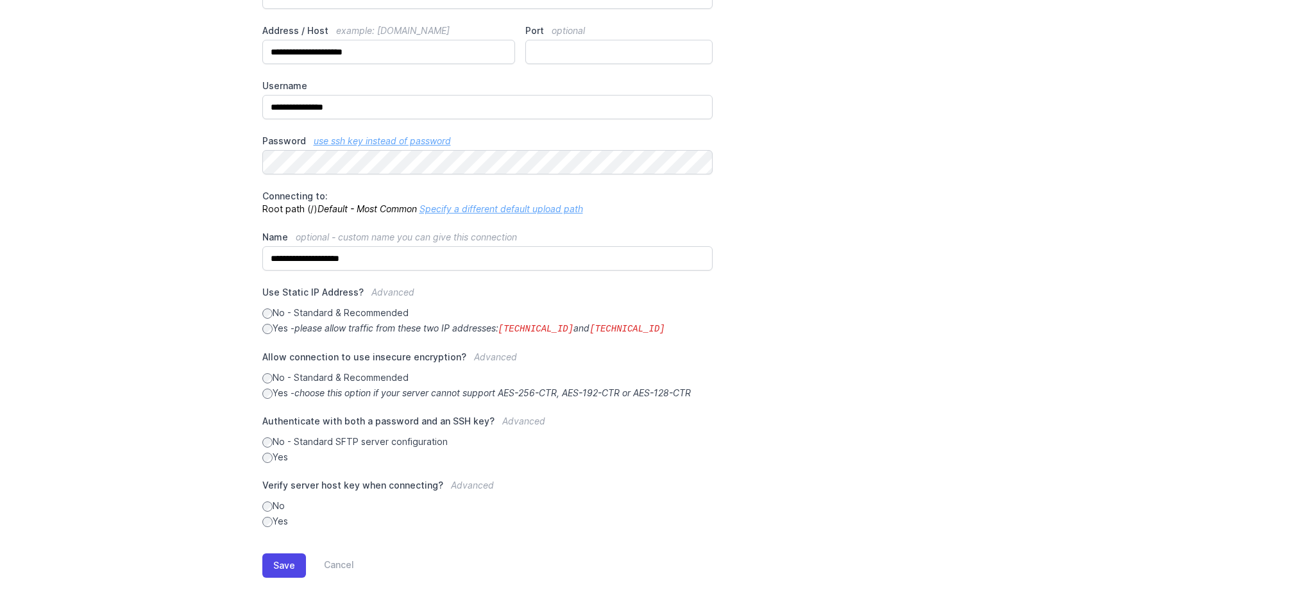 This screenshot has height=613, width=1304. I want to click on label: Port, so click(619, 31).